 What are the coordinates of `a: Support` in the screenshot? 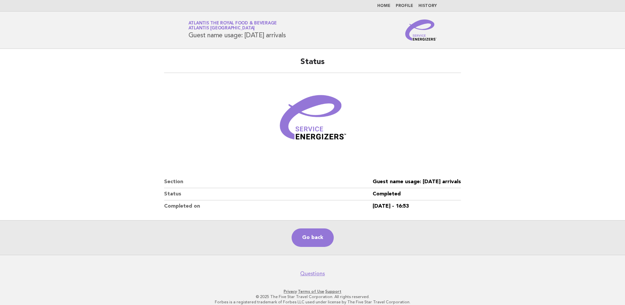 It's located at (333, 291).